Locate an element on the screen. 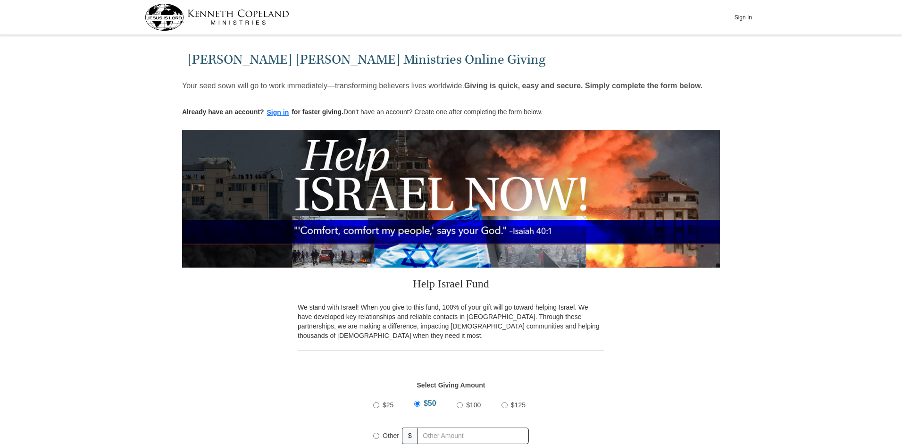  span: $100 is located at coordinates (473, 405).